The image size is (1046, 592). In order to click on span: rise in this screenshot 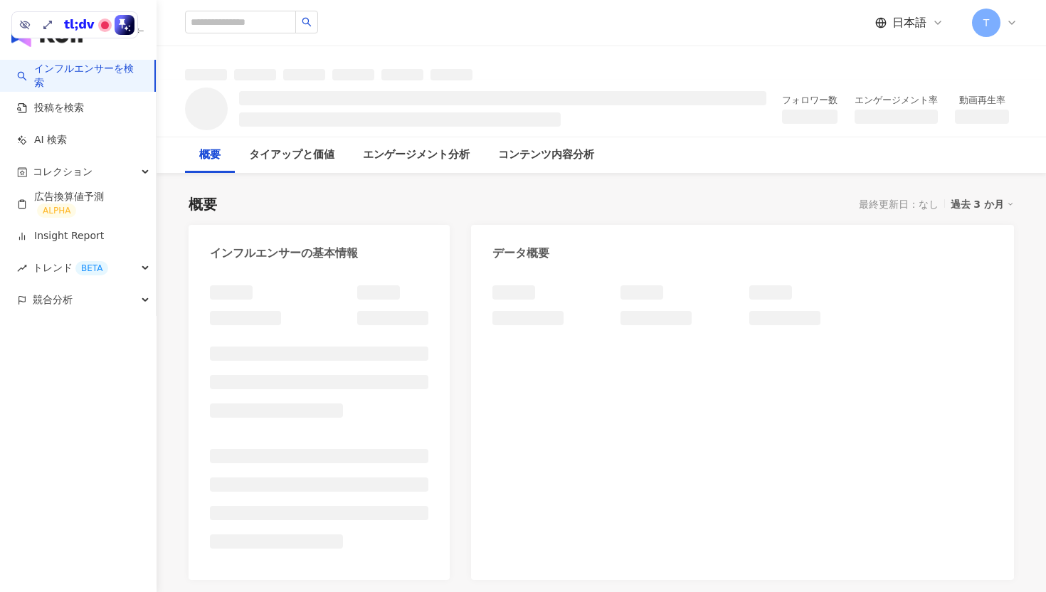, I will do `click(22, 268)`.